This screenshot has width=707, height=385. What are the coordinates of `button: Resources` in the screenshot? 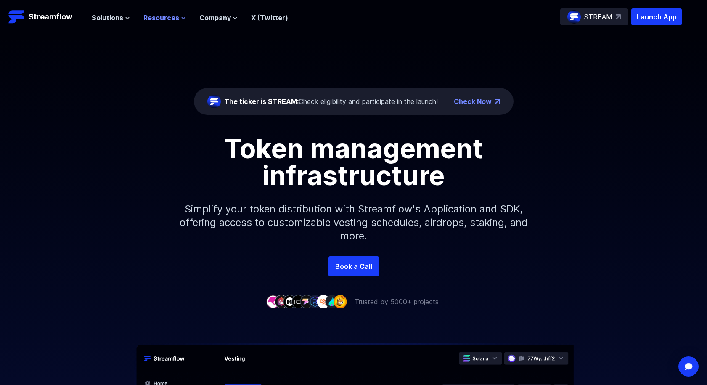 It's located at (164, 18).